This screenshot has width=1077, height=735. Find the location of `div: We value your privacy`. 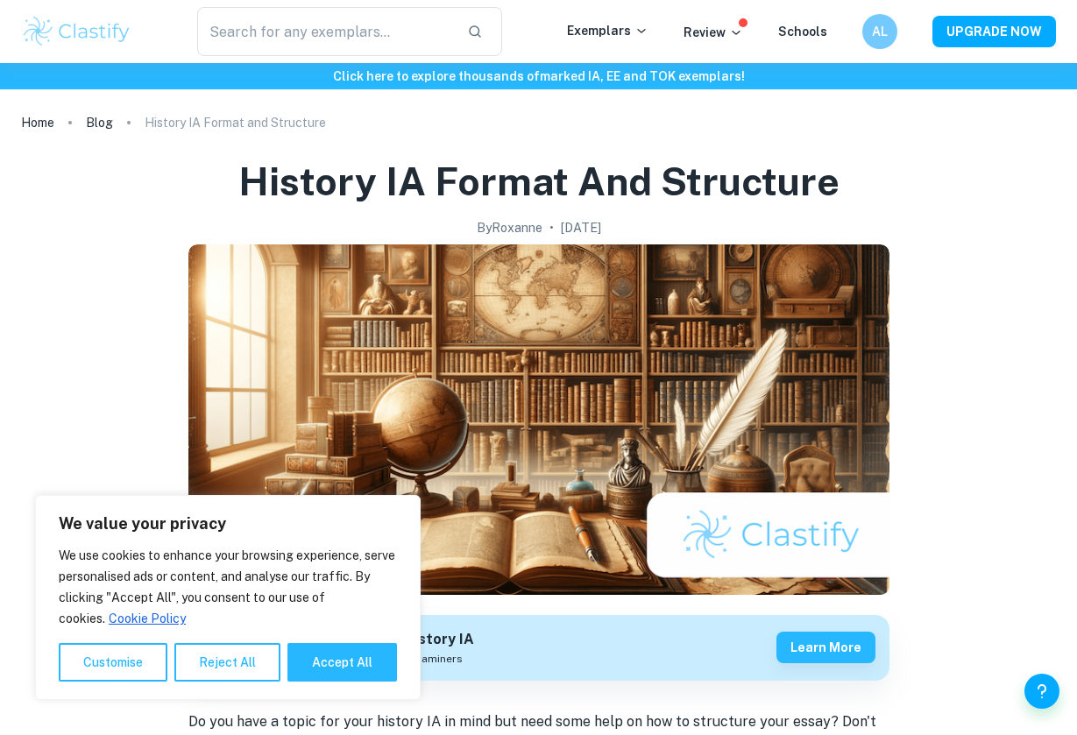

div: We value your privacy is located at coordinates (228, 598).